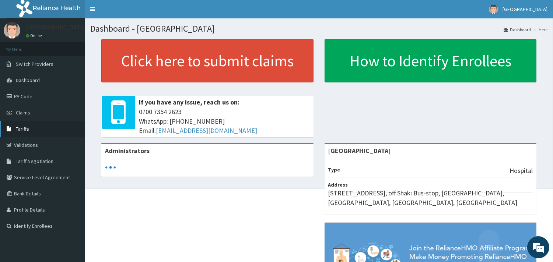 This screenshot has width=553, height=262. What do you see at coordinates (127, 151) in the screenshot?
I see `b: Administrators` at bounding box center [127, 151].